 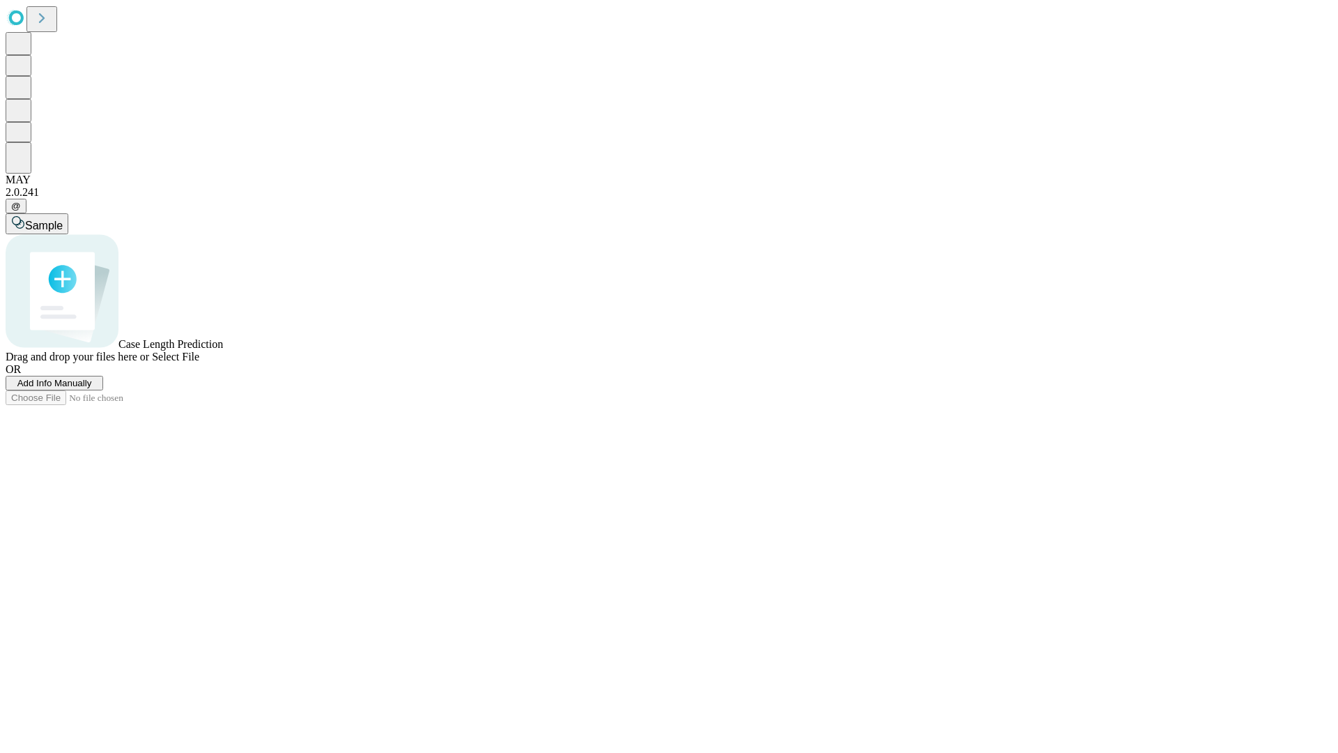 I want to click on button: Add Info Manually, so click(x=54, y=383).